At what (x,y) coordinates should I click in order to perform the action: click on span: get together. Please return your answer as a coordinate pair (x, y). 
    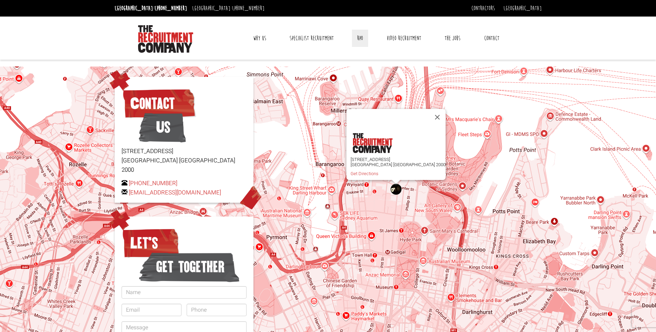
    Looking at the image, I should click on (189, 267).